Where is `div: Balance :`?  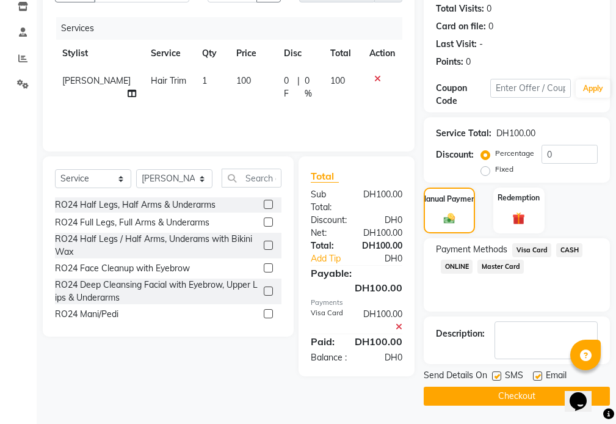
div: Balance : is located at coordinates (329, 357).